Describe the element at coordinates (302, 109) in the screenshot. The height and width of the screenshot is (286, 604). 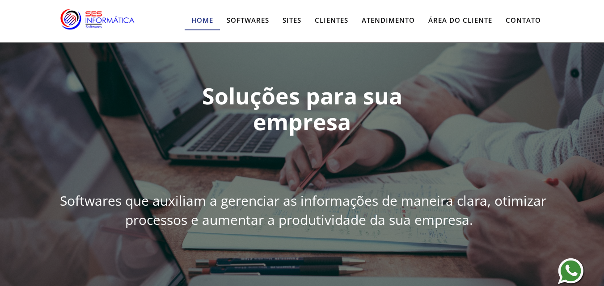
I see `h1: Soluções para sua empresa` at that location.